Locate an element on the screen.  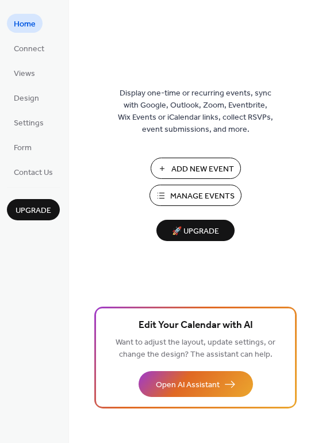
span: Design is located at coordinates (26, 98).